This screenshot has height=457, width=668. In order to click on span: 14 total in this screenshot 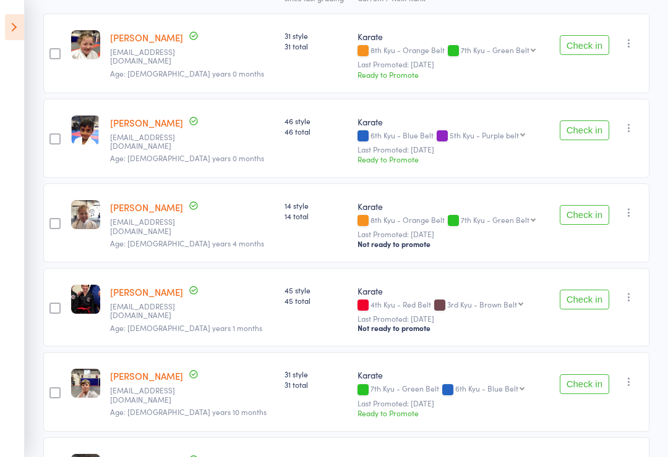, I will do `click(316, 216)`.